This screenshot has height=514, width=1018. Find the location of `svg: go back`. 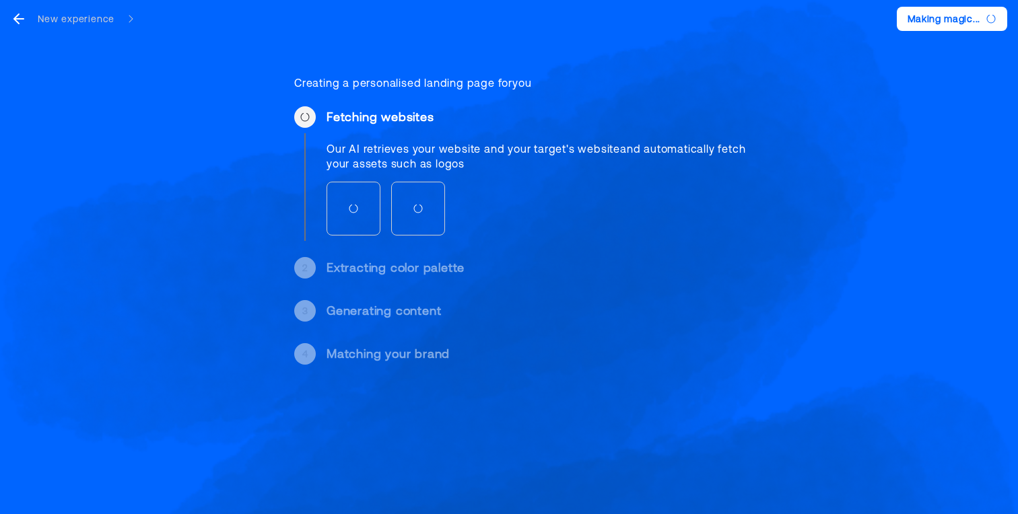

svg: go back is located at coordinates (19, 19).